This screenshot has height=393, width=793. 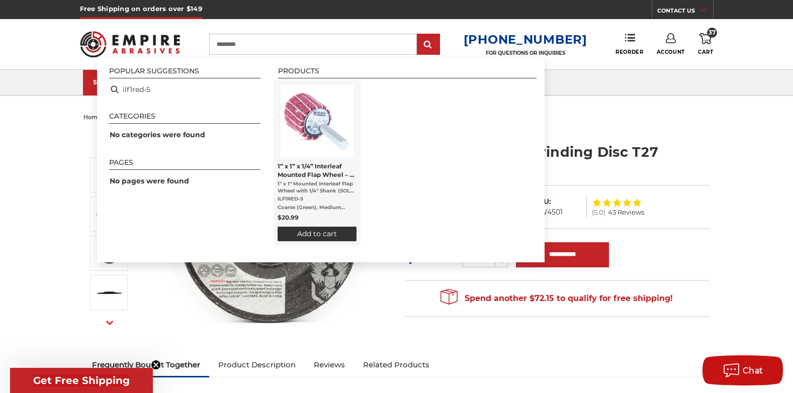 What do you see at coordinates (407, 73) in the screenshot?
I see `li: Products` at bounding box center [407, 73].